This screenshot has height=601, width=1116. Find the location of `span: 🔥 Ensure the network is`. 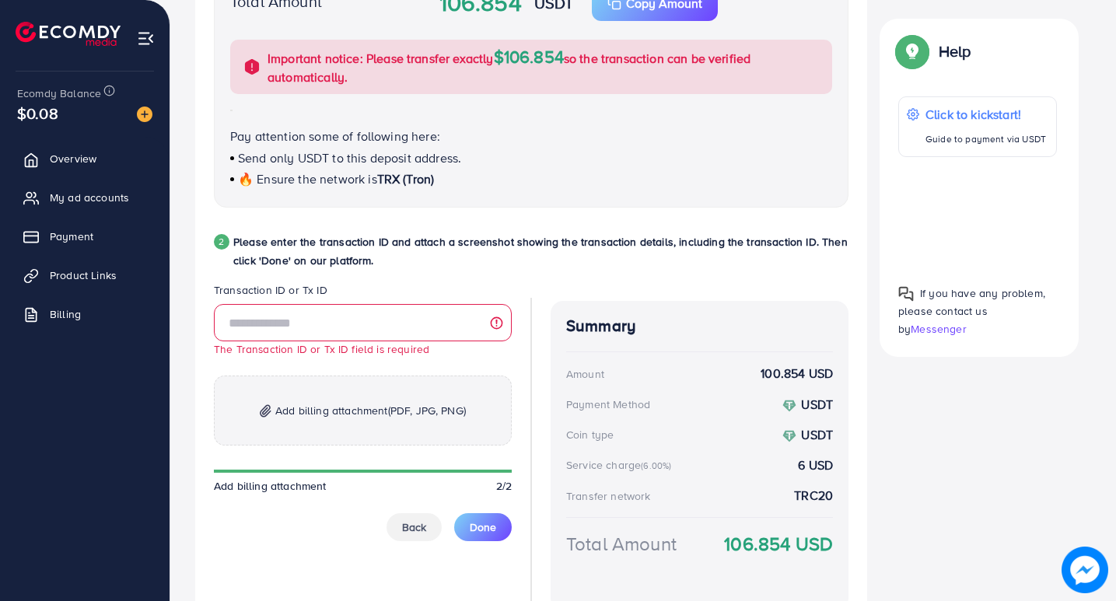

span: 🔥 Ensure the network is is located at coordinates (307, 179).